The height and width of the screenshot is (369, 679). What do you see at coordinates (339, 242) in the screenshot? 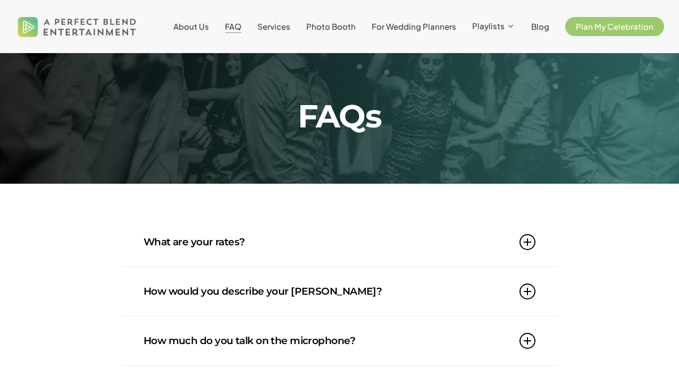
I see `a: What are your rates?` at bounding box center [339, 242].